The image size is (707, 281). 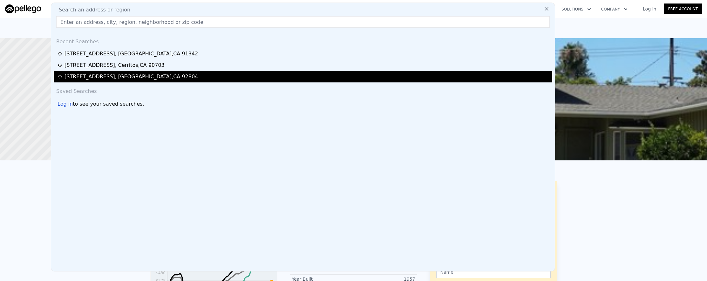 I want to click on div: Saved Searches, so click(x=303, y=90).